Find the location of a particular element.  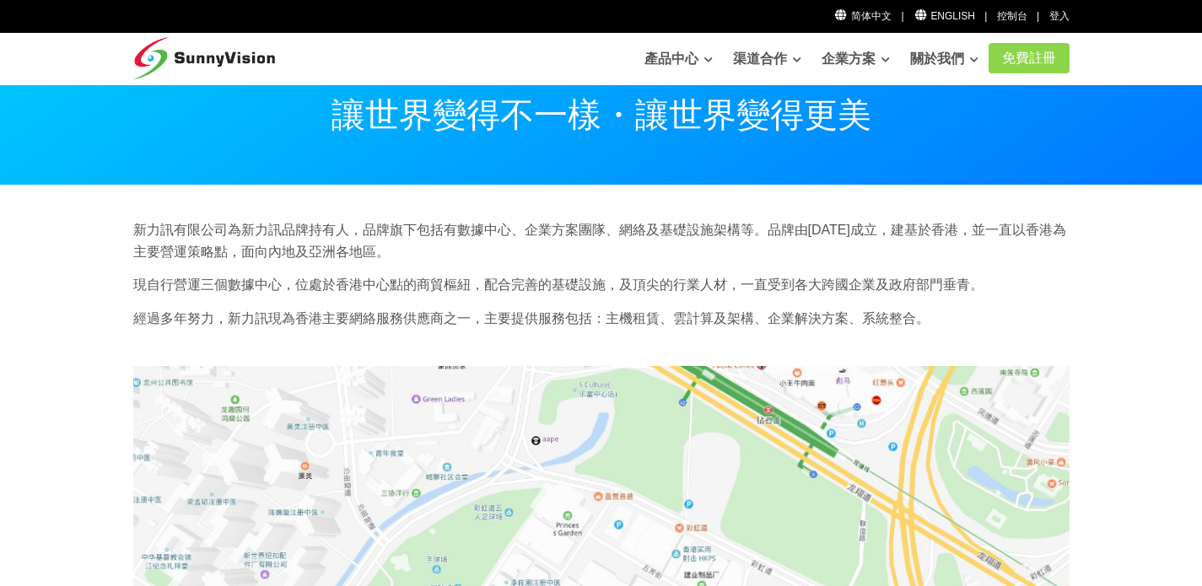

a: 關於我們 is located at coordinates (944, 59).